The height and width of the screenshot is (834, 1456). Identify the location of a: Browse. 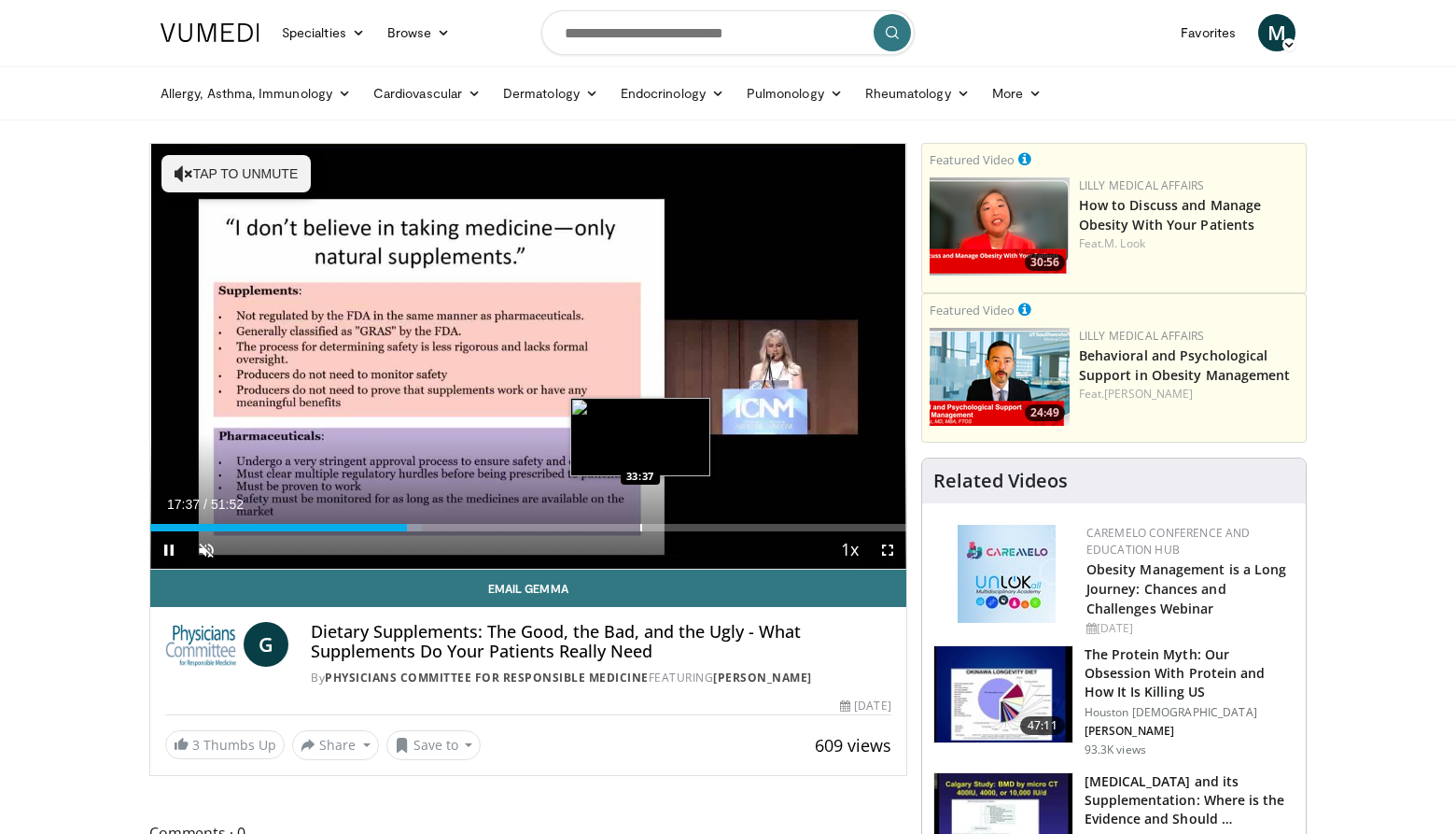
(419, 33).